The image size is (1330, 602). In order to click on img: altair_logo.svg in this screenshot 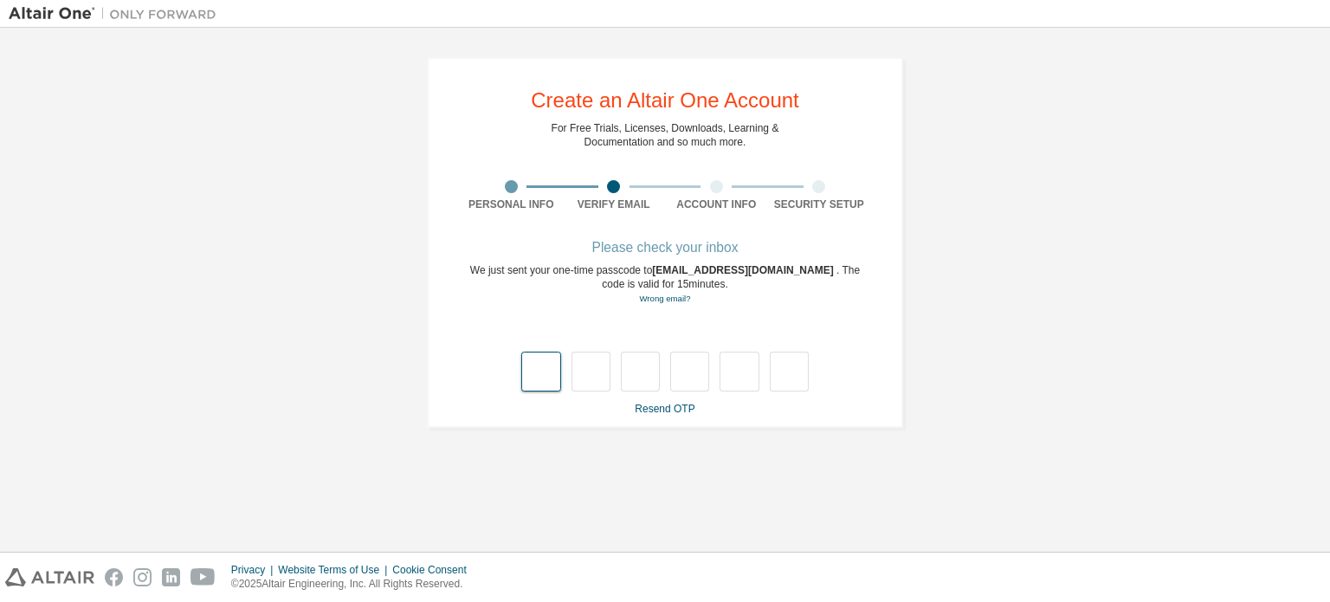, I will do `click(49, 577)`.